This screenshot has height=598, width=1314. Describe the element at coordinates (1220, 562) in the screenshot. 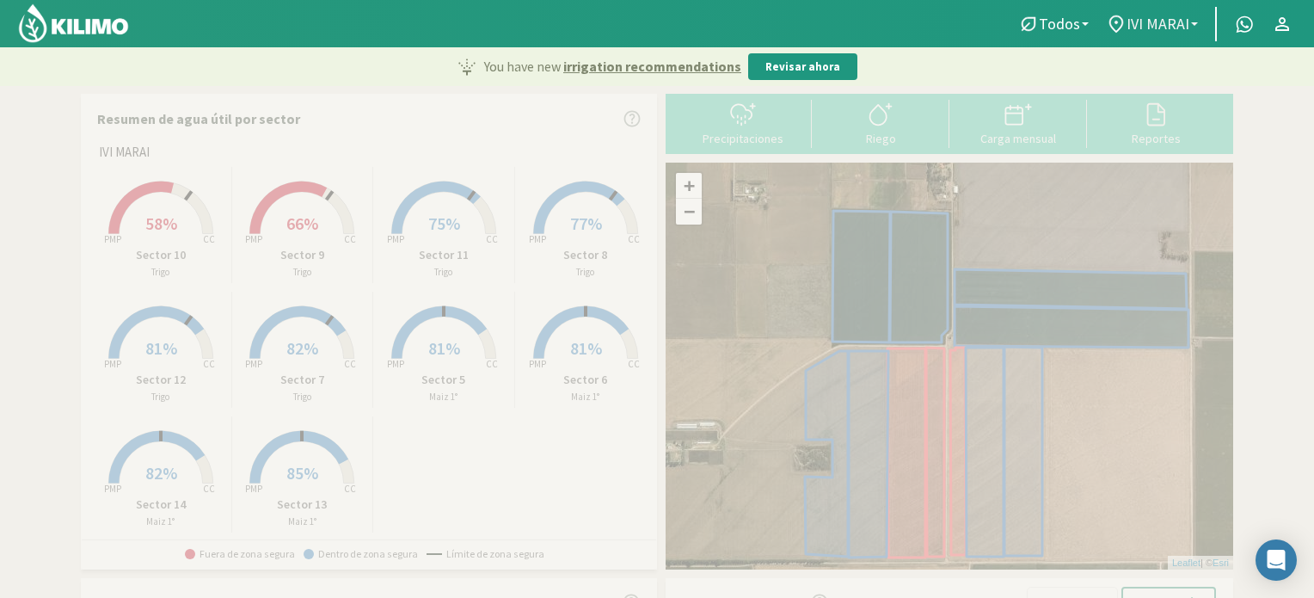

I see `a: Esri` at that location.